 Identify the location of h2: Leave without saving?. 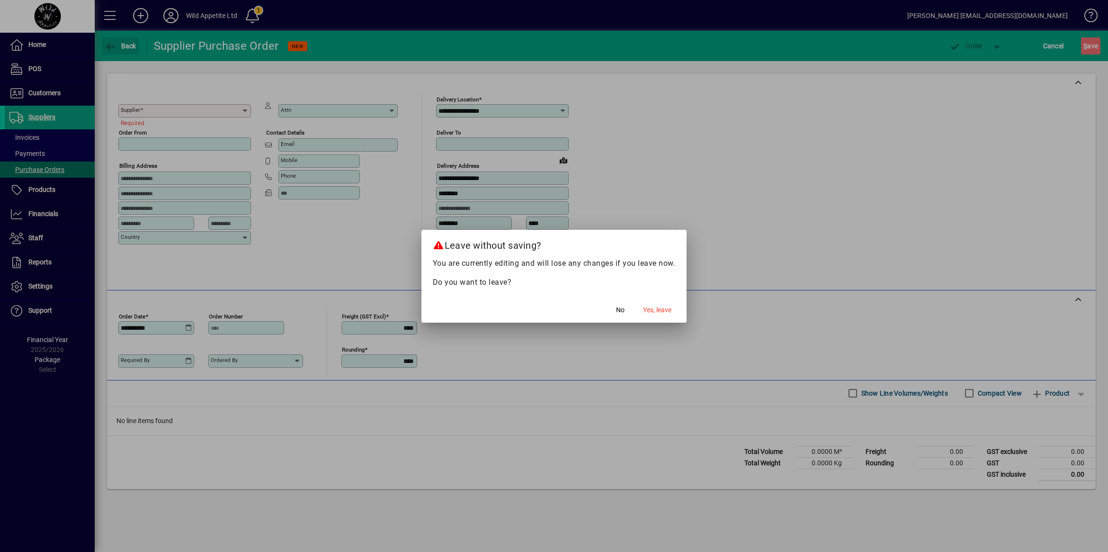
(554, 243).